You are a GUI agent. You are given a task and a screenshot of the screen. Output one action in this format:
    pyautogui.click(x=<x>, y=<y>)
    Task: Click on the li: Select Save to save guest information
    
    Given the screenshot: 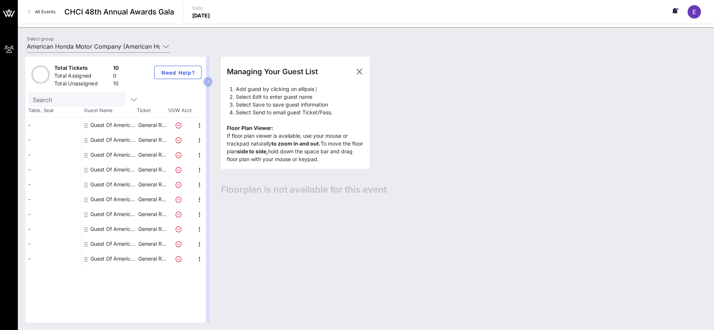 What is the action you would take?
    pyautogui.click(x=300, y=104)
    